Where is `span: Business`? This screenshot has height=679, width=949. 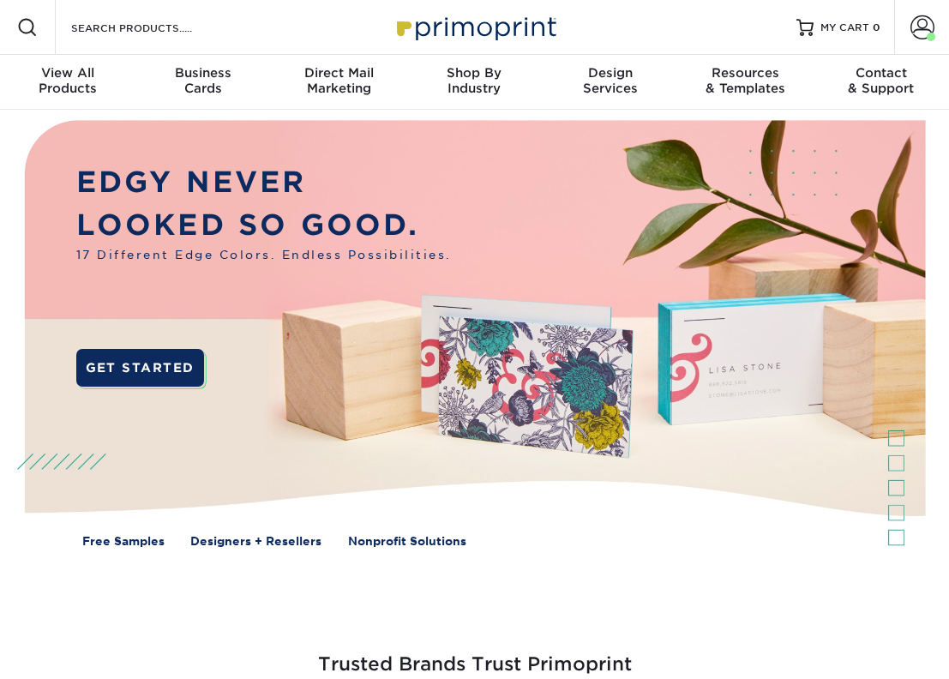 span: Business is located at coordinates (203, 73).